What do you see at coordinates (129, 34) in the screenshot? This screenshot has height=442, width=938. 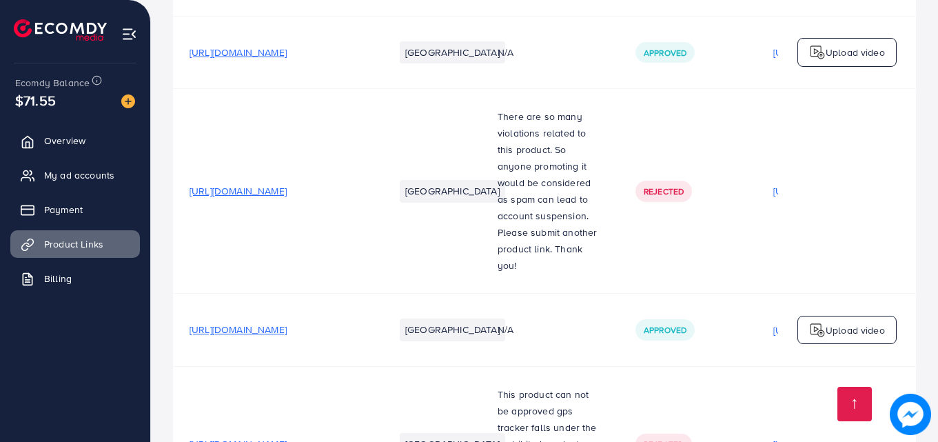 I see `img: menu` at bounding box center [129, 34].